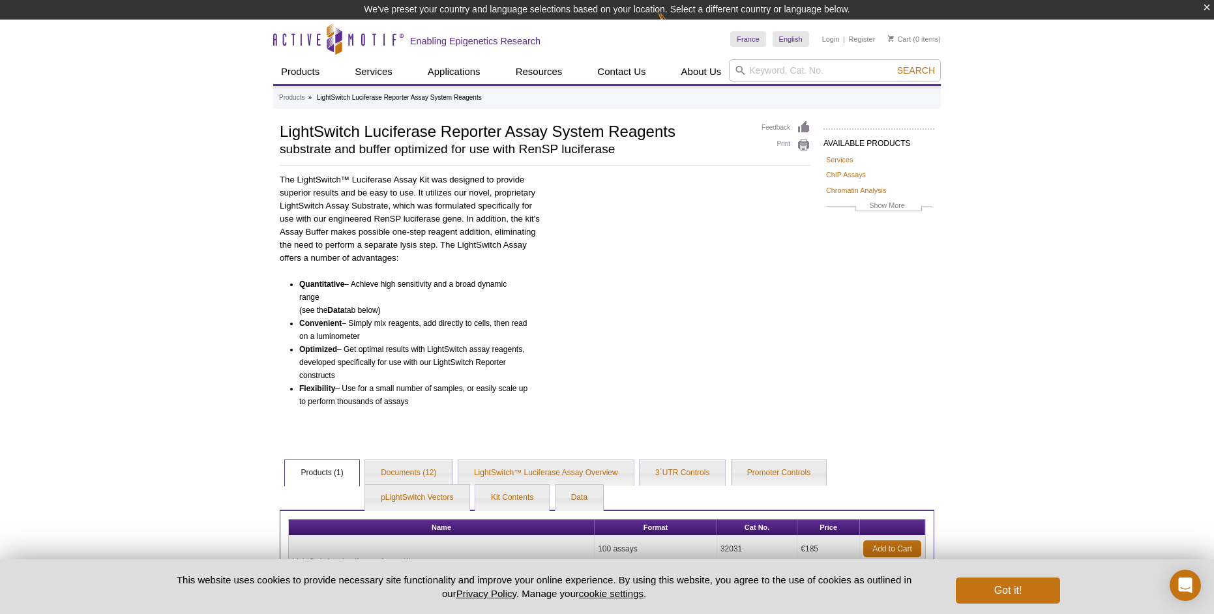 The width and height of the screenshot is (1214, 614). Describe the element at coordinates (879, 207) in the screenshot. I see `a: Show More` at that location.